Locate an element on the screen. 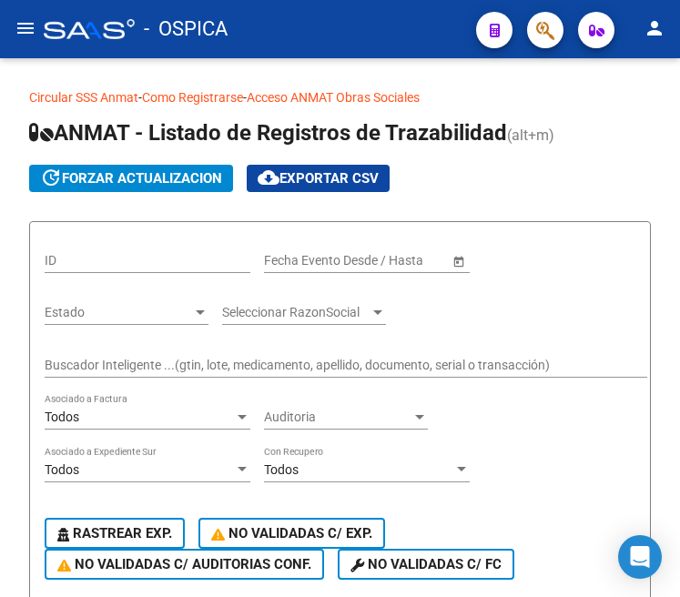  span: - OSPICA is located at coordinates (186, 29).